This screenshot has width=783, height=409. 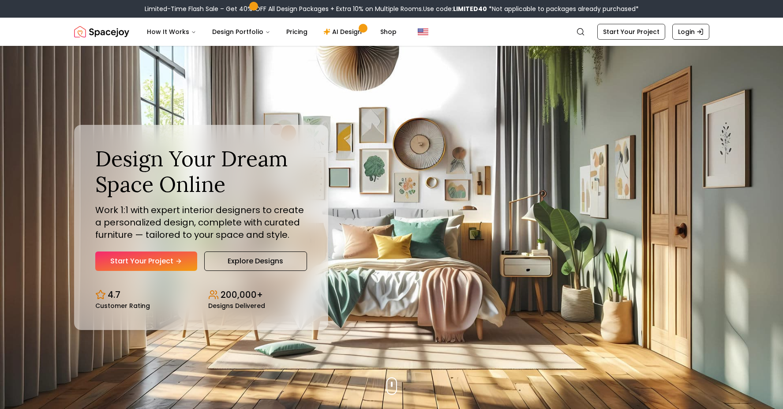 What do you see at coordinates (423, 32) in the screenshot?
I see `img: United States` at bounding box center [423, 32].